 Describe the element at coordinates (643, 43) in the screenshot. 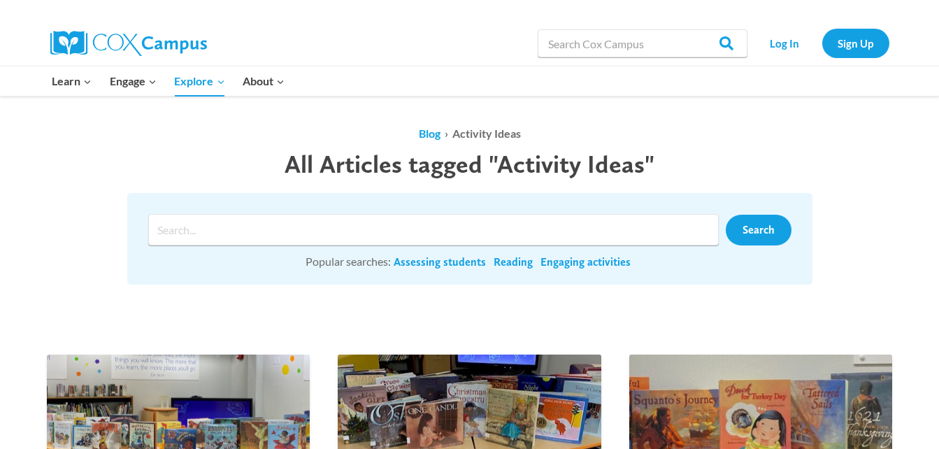

I see `input: Search Cox Campus` at that location.